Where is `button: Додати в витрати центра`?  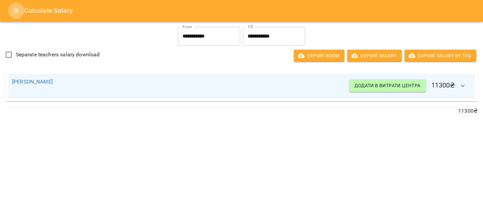
button: Додати в витрати центра is located at coordinates (387, 86).